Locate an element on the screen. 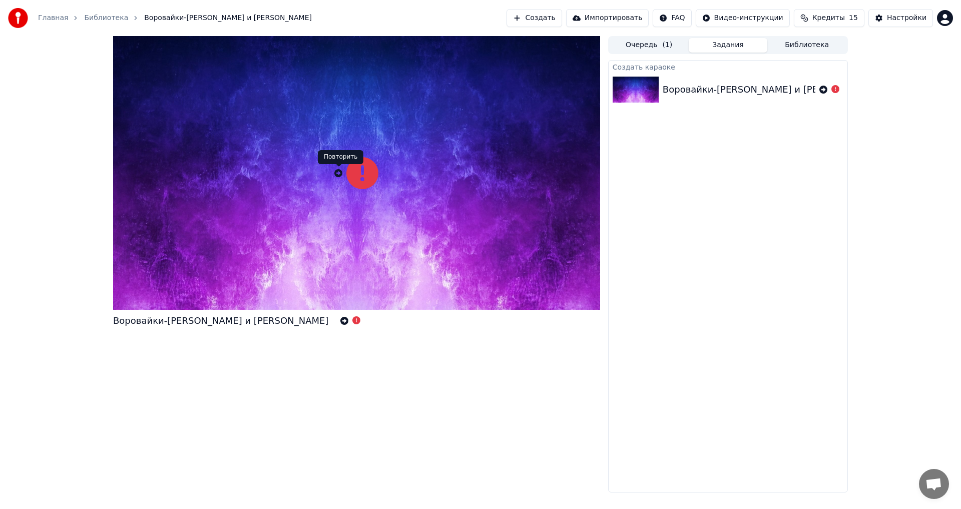 The height and width of the screenshot is (509, 961). img: youka is located at coordinates (18, 18).